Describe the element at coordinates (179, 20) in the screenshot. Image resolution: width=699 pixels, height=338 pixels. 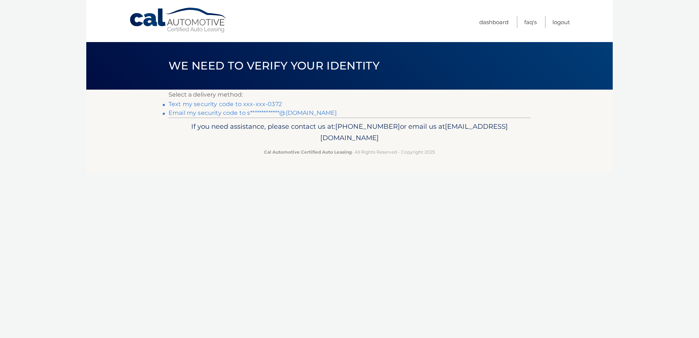
I see `a: Cal Automotive` at that location.